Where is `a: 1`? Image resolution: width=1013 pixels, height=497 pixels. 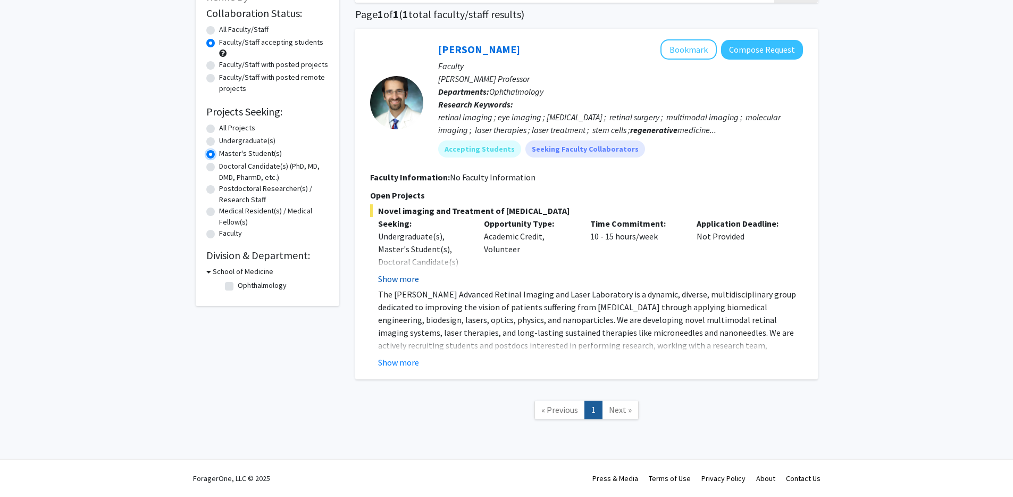
a: 1 is located at coordinates (594, 410).